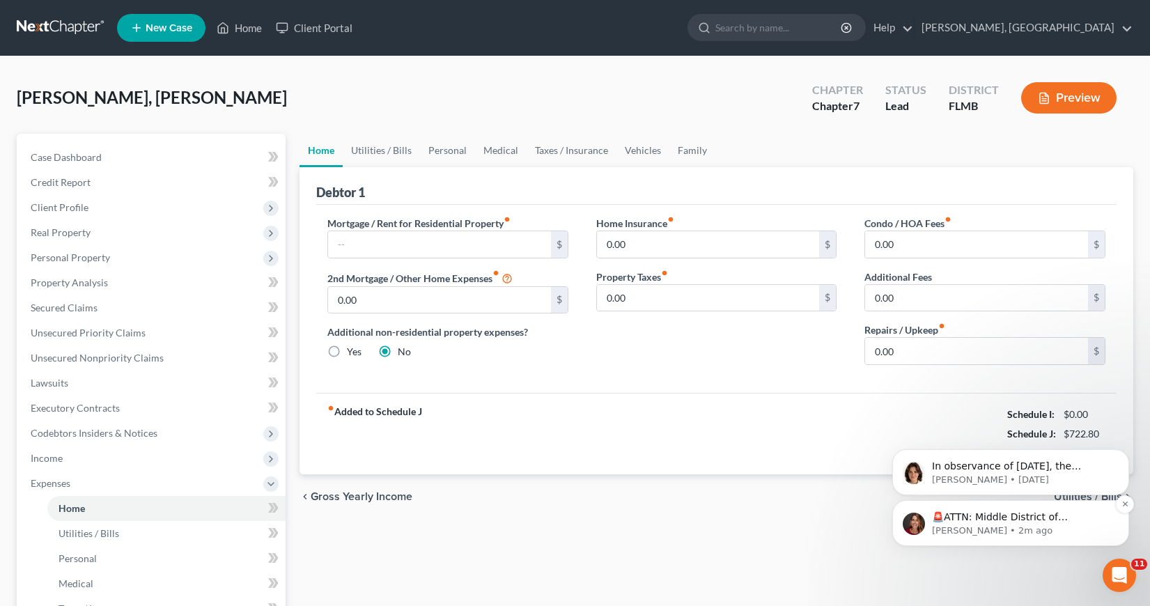  I want to click on a: Case Dashboard, so click(153, 157).